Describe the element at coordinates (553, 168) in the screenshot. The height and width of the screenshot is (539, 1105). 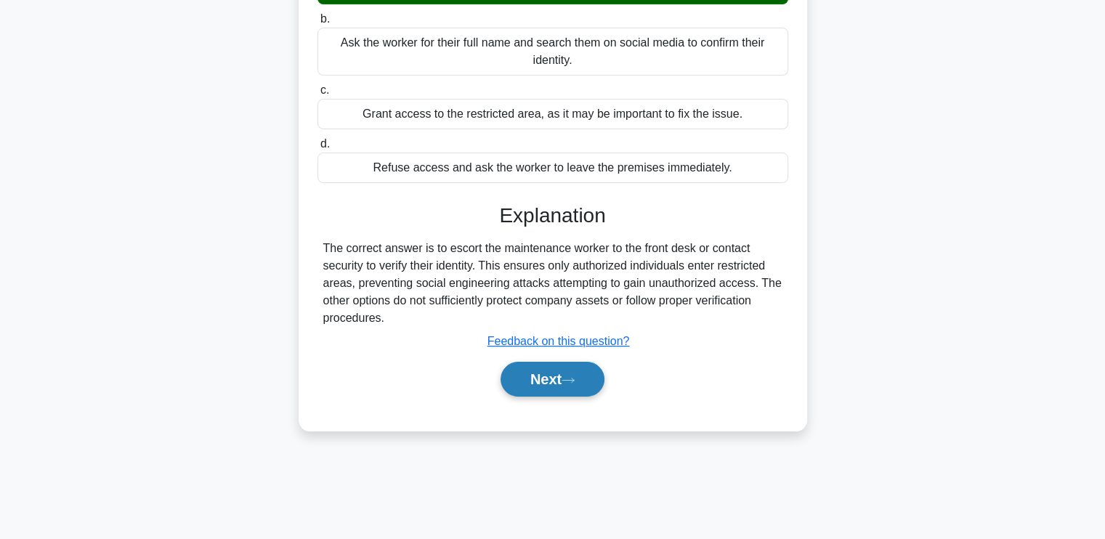
I see `div: Refuse access and ask the worker to leave the premises immediately.` at that location.